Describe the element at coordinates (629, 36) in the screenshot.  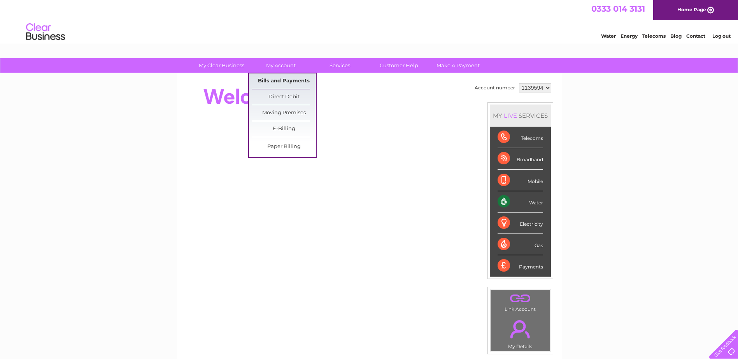
I see `a: Energy` at that location.